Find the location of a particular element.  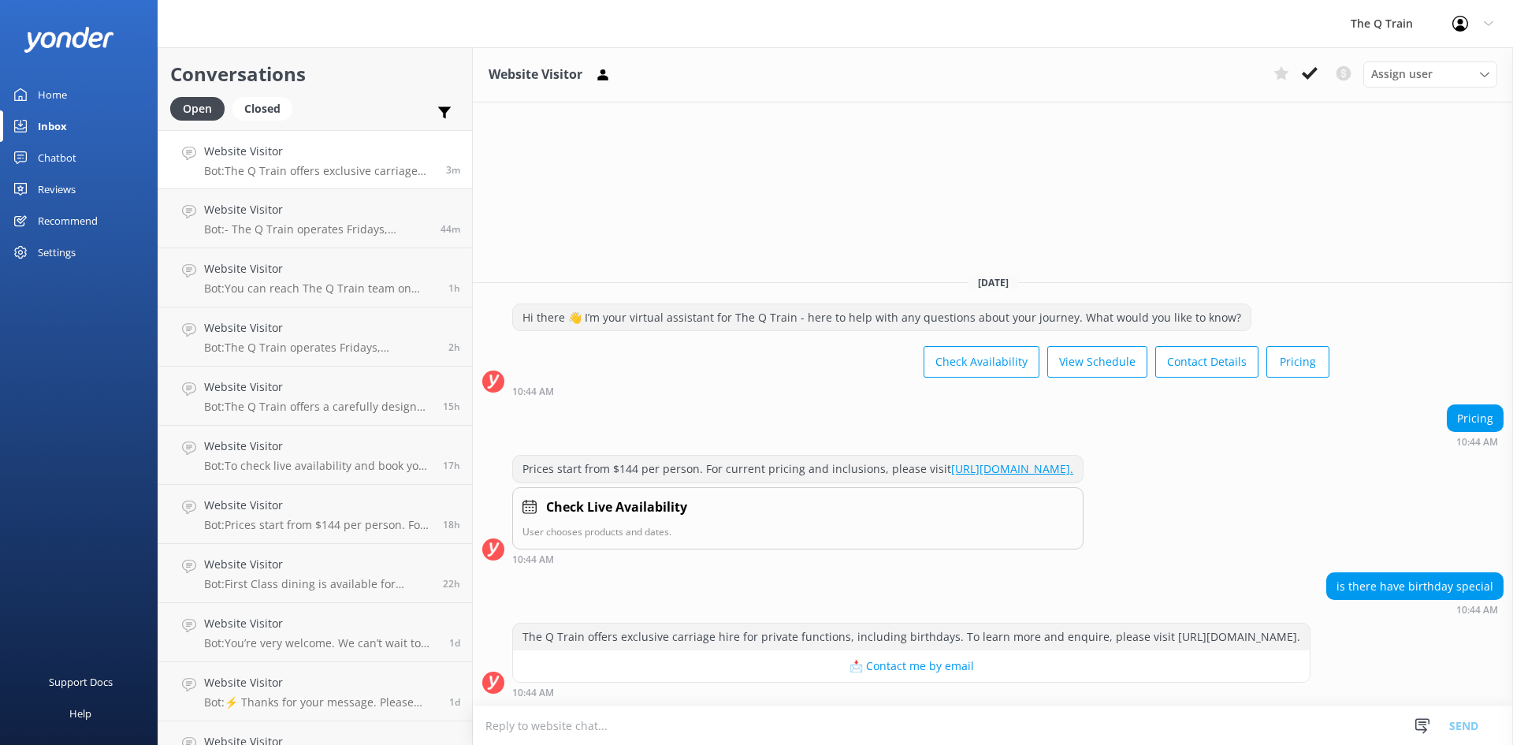

span: Sep 17 2025 05:41pm (UTC +10:00) Australia/Sydney is located at coordinates (451, 465).